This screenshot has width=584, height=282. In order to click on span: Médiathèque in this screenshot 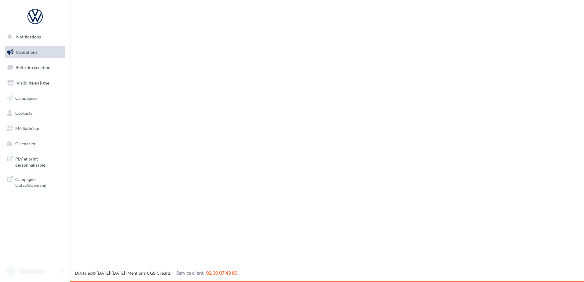, I will do `click(28, 128)`.